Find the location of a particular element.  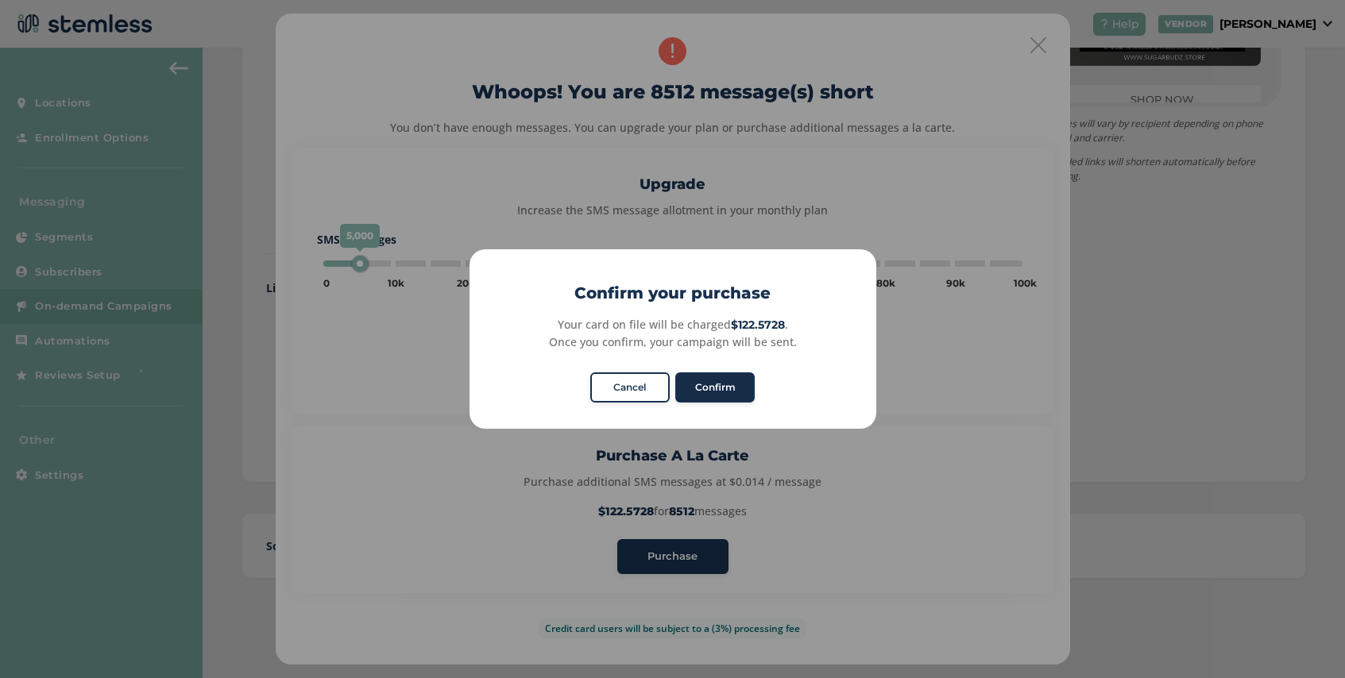

div: Your card on file will be charged . Once you confirm, your campaign will be sent. is located at coordinates (672, 333).